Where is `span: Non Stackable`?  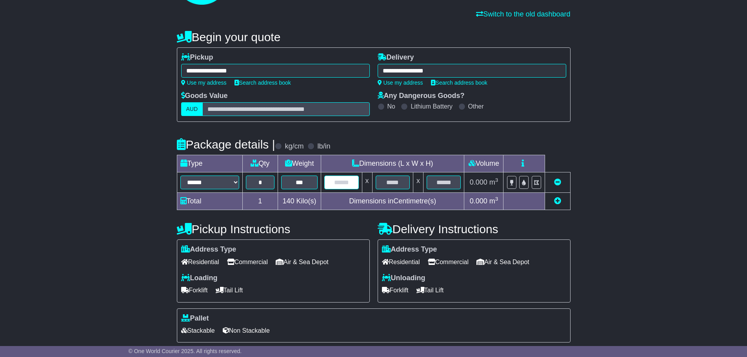 span: Non Stackable is located at coordinates (246, 331).